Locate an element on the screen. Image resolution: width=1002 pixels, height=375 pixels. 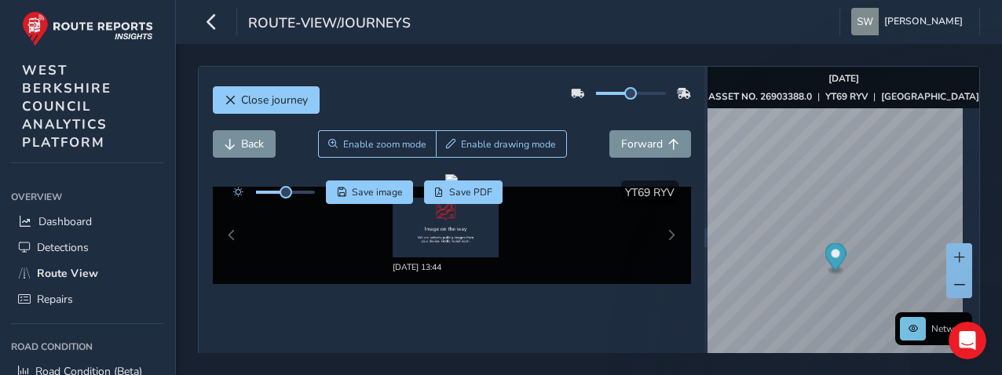
span: Enable zoom mode is located at coordinates (385, 144).